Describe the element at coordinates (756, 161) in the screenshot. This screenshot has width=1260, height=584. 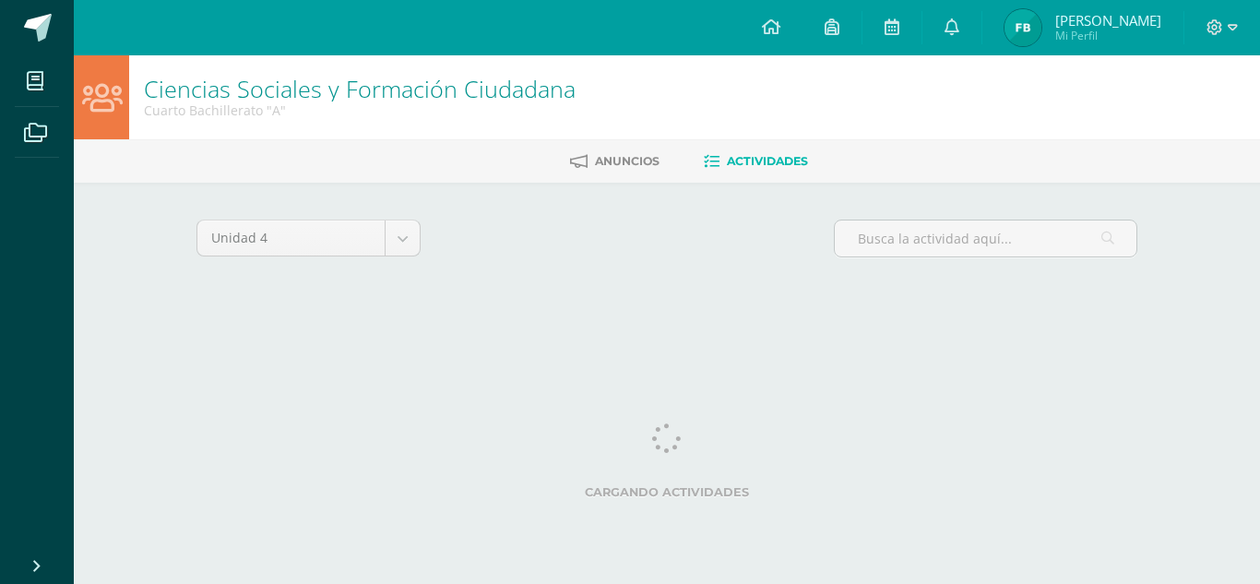
I see `a: Actividades` at that location.